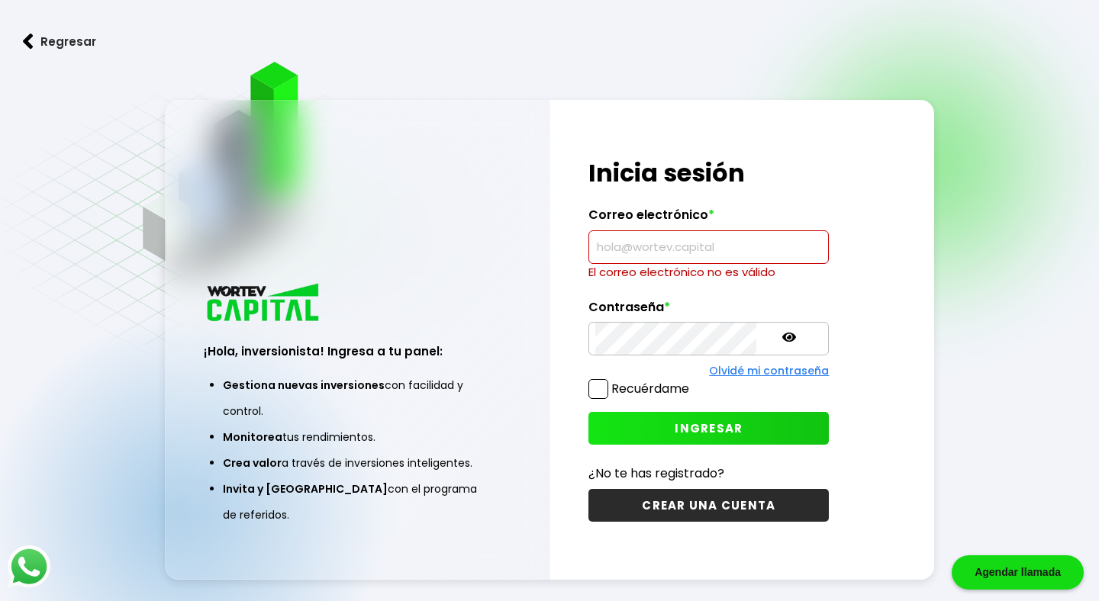 This screenshot has height=601, width=1099. What do you see at coordinates (29, 567) in the screenshot?
I see `img: logos_whatsapp-icon.242b2217.svg` at bounding box center [29, 567].